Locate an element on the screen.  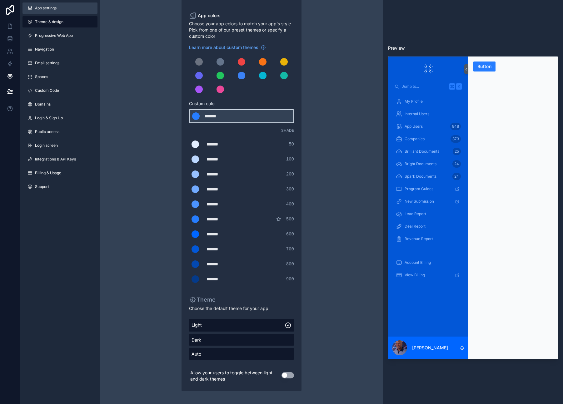
span: View Billing is located at coordinates (414, 275).